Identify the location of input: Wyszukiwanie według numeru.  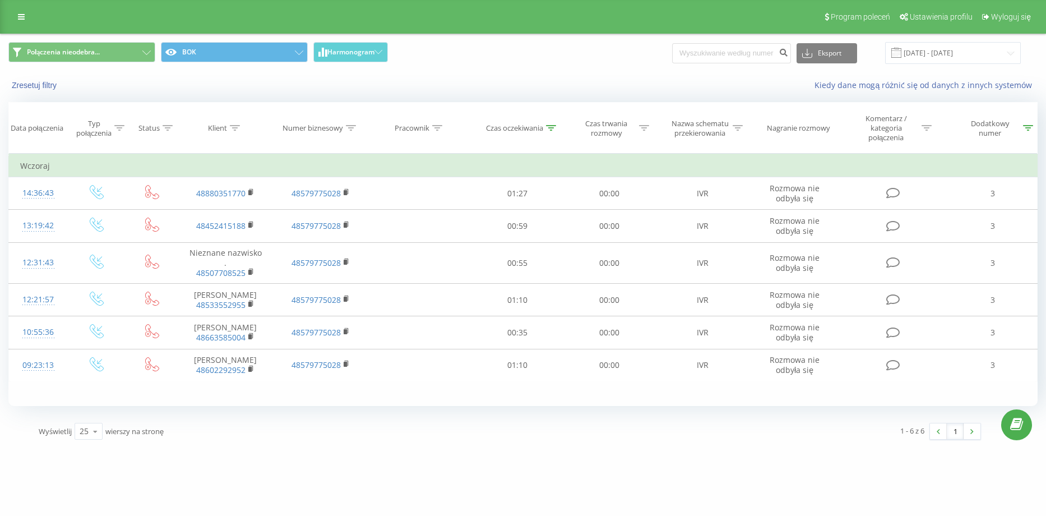
(731, 53).